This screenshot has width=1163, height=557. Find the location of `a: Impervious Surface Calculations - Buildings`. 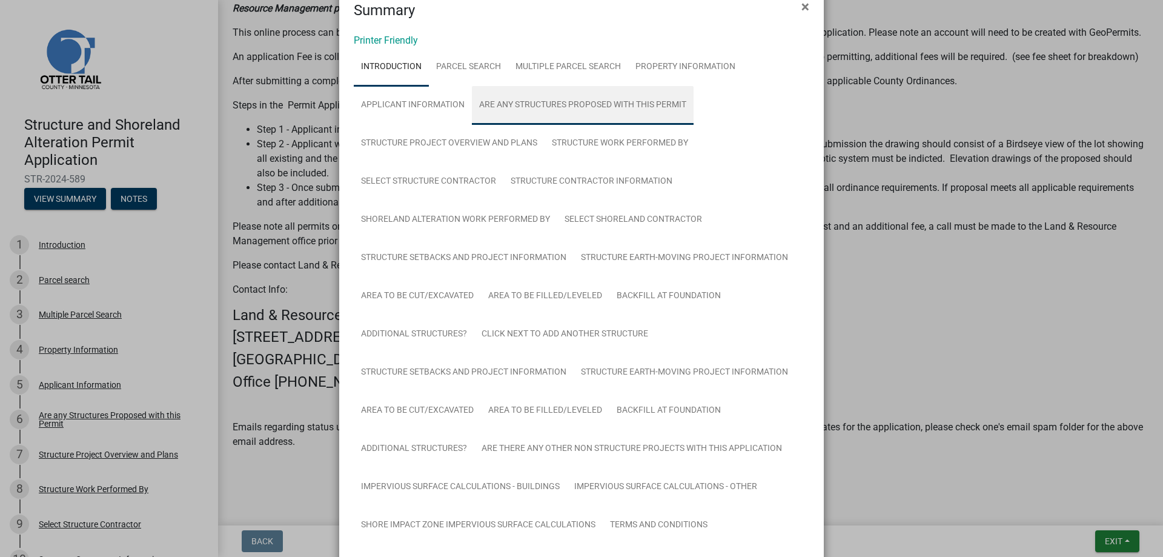

a: Impervious Surface Calculations - Buildings is located at coordinates (460, 487).